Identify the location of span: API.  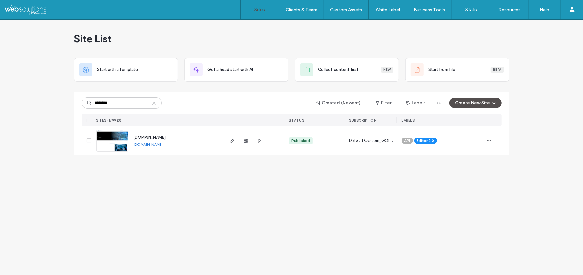
(407, 141).